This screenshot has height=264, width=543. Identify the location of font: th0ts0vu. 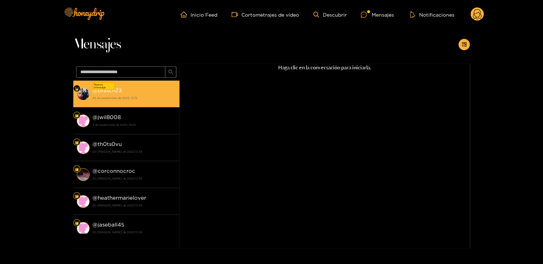
(110, 144).